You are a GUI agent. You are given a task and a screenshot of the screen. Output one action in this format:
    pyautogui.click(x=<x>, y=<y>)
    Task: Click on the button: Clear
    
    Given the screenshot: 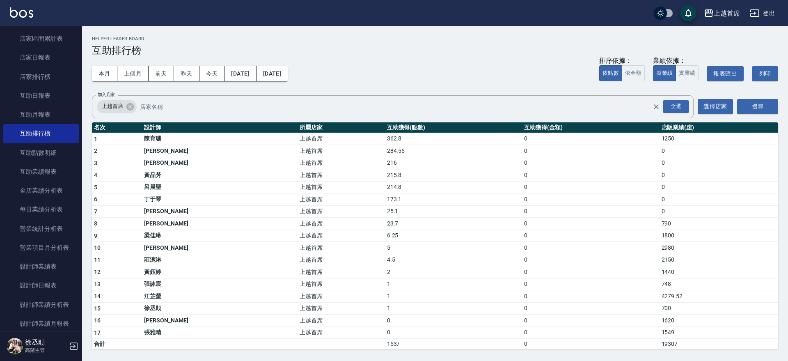 What is the action you would take?
    pyautogui.click(x=656, y=107)
    